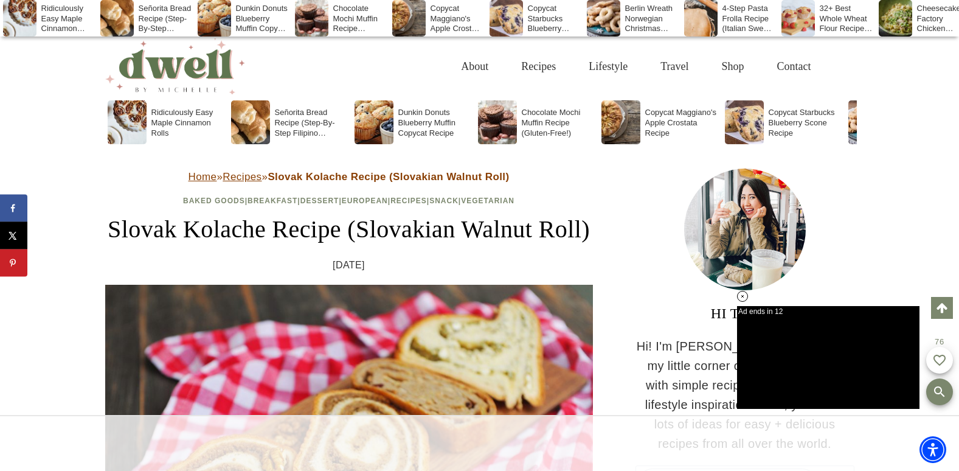 The image size is (959, 471). What do you see at coordinates (273, 201) in the screenshot?
I see `a: Breakfast` at bounding box center [273, 201].